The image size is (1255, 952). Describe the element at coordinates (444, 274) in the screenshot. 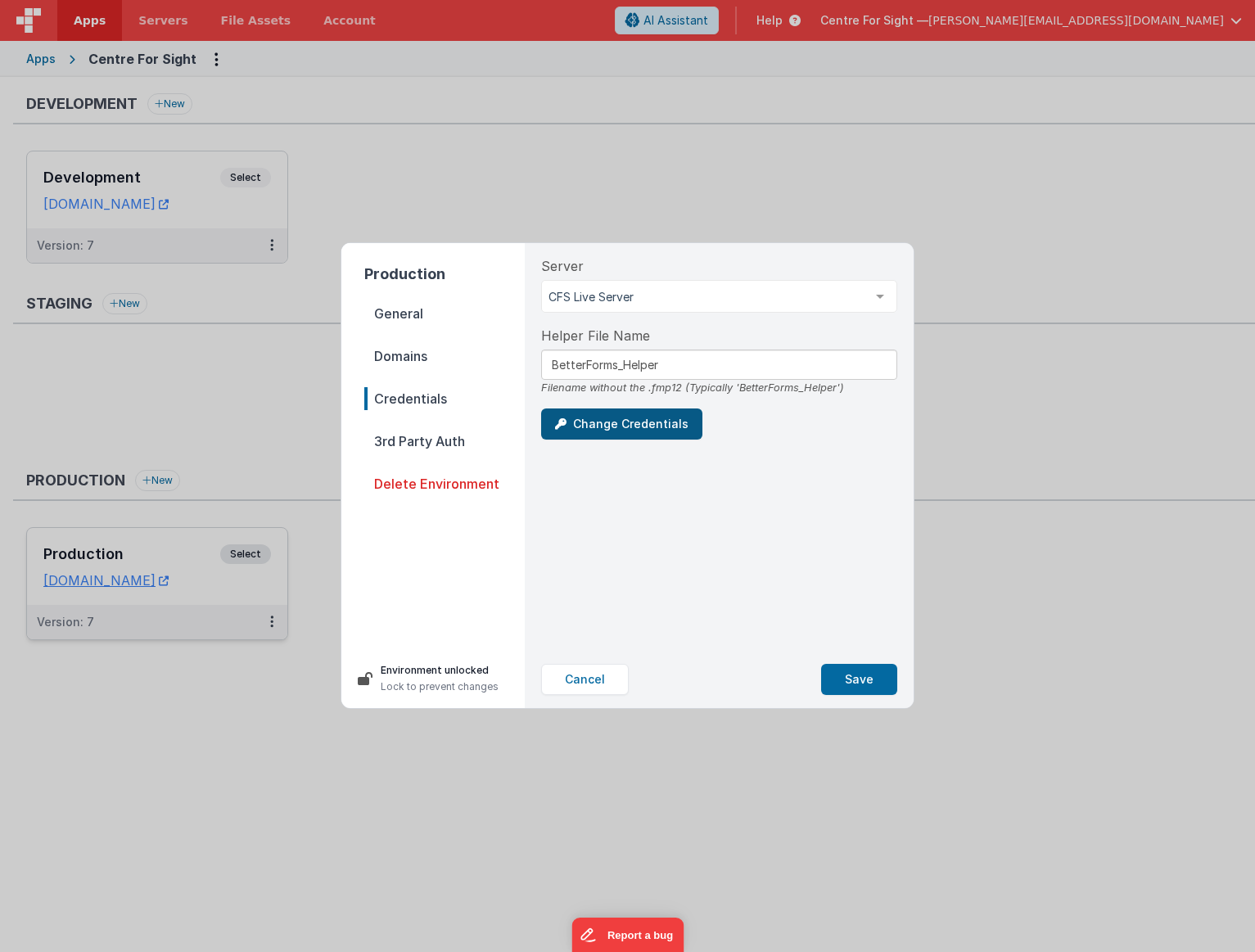

I see `h2: Production` at that location.